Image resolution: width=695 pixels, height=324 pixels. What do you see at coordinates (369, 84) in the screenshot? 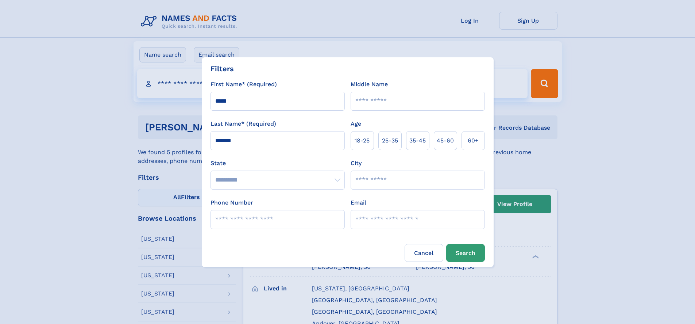
I see `label: Middle Name` at bounding box center [369, 84].